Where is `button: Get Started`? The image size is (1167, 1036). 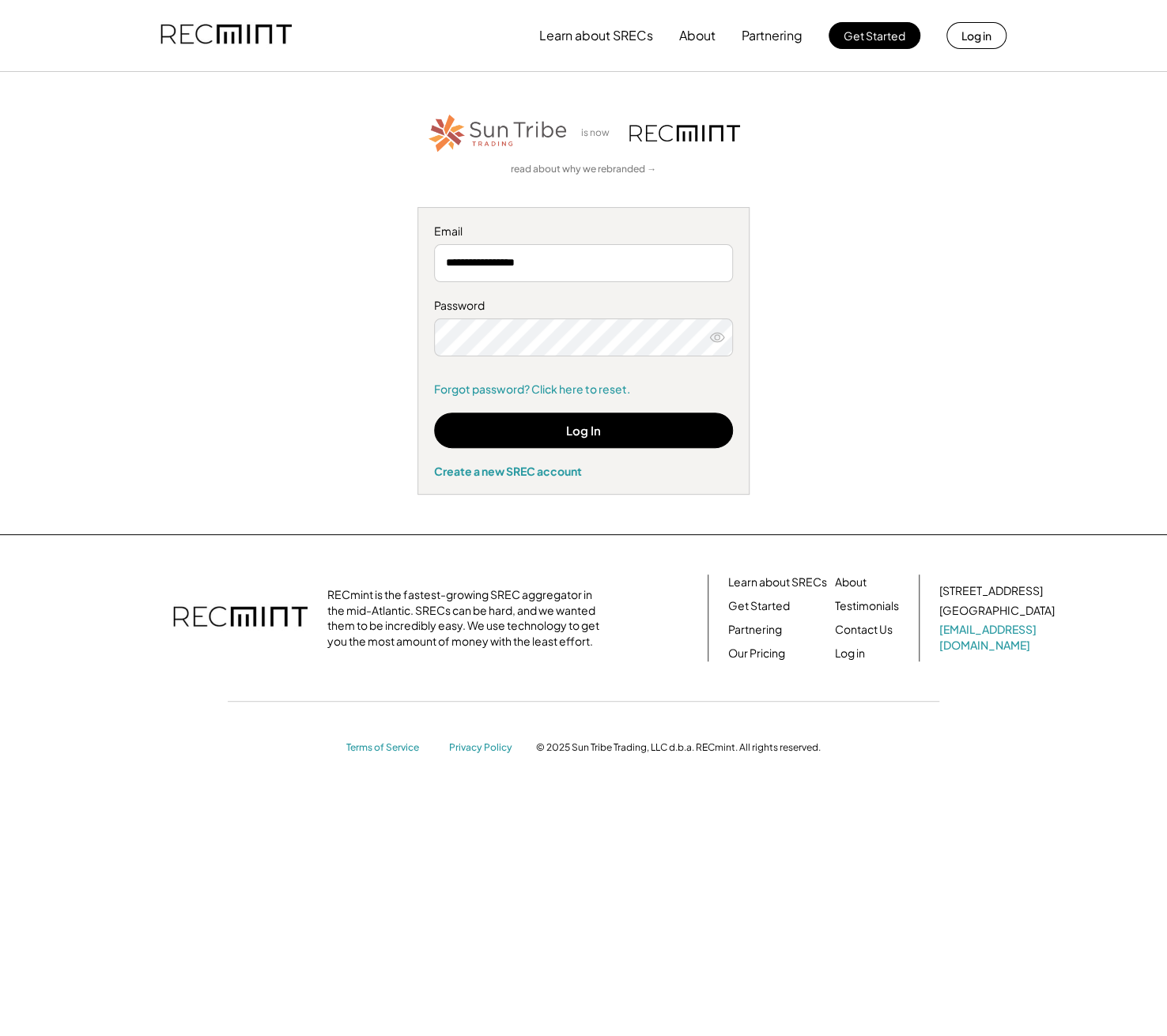
button: Get Started is located at coordinates (874, 36).